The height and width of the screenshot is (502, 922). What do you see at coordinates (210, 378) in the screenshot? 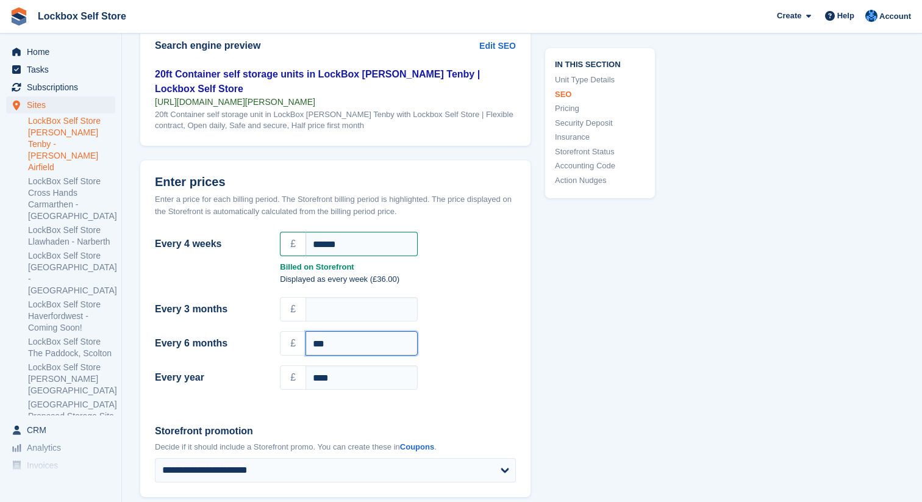
I see `label: Every year` at bounding box center [210, 378].